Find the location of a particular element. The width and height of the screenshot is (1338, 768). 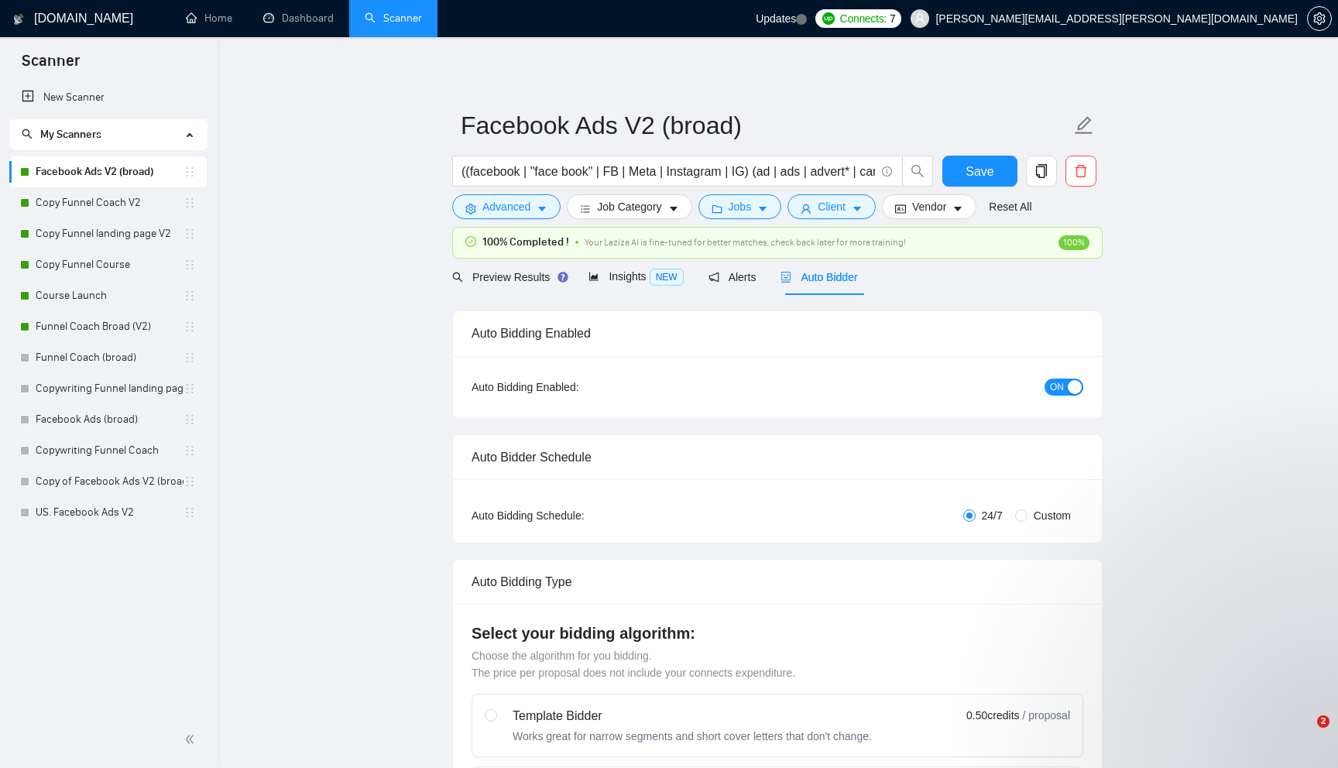

a: Copy Funnel Course is located at coordinates (109, 265).